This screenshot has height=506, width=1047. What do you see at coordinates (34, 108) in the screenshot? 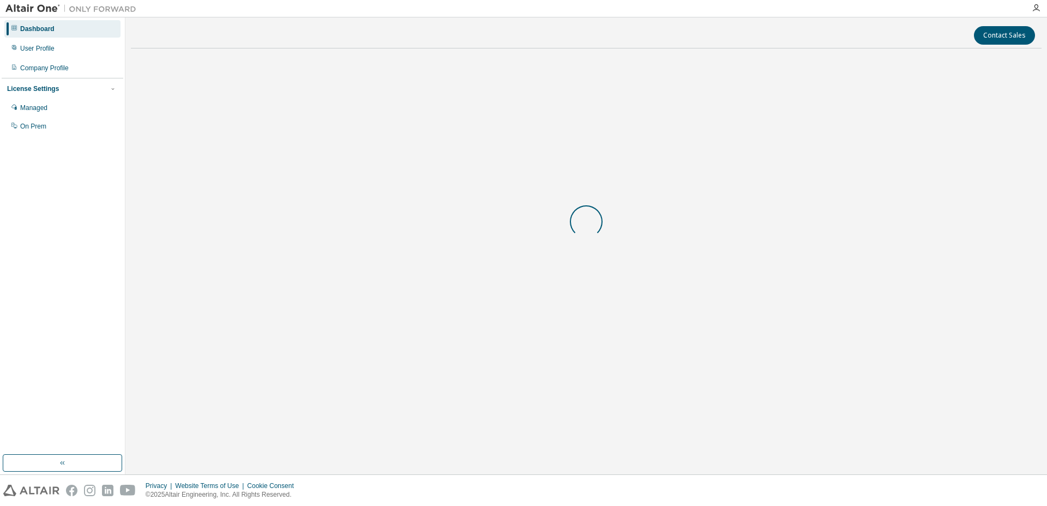
I see `div: Managed` at bounding box center [34, 108].